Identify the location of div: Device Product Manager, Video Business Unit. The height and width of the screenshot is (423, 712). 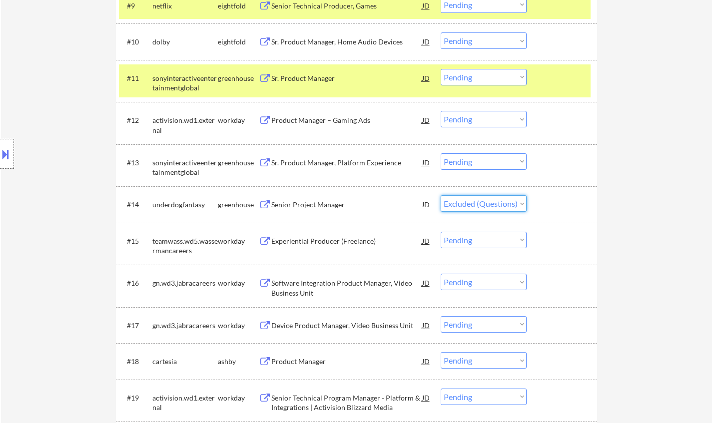
(347, 326).